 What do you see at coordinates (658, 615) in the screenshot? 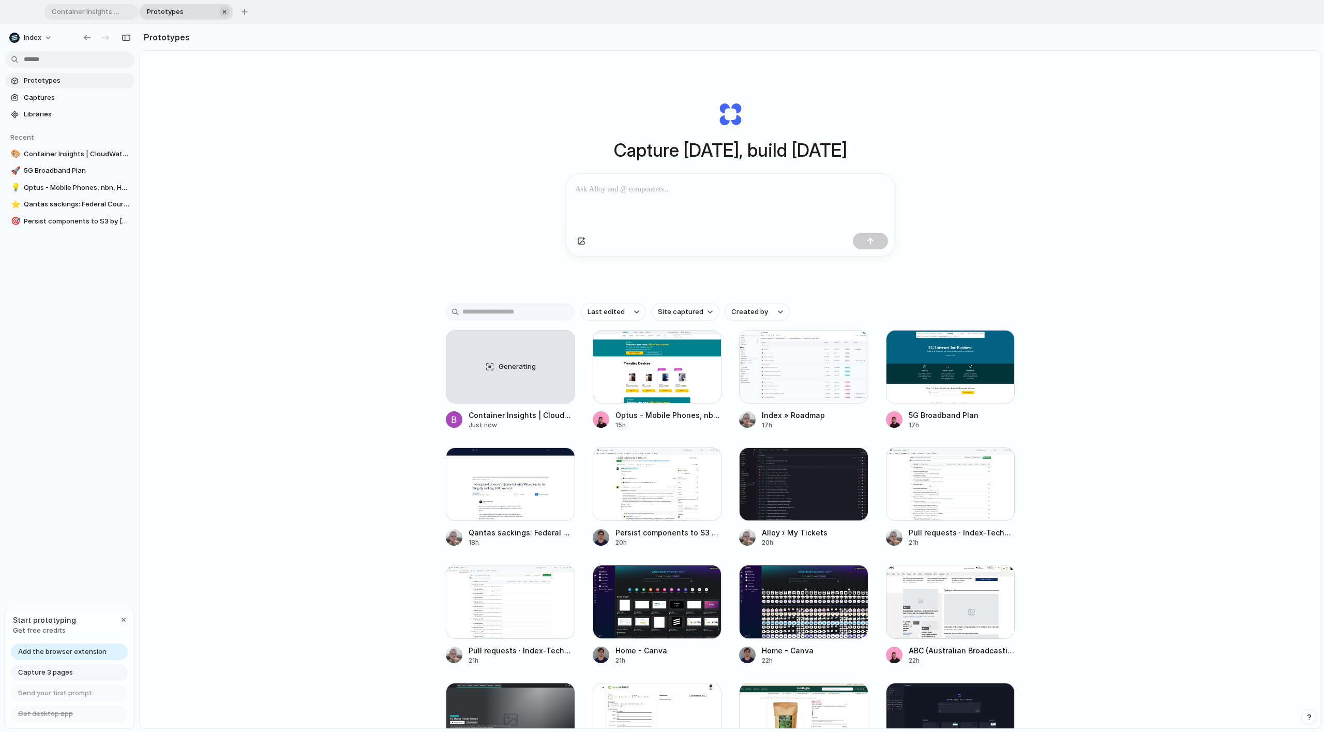
I see `a: Home - CanvaHome - Canva21h` at bounding box center [658, 615].